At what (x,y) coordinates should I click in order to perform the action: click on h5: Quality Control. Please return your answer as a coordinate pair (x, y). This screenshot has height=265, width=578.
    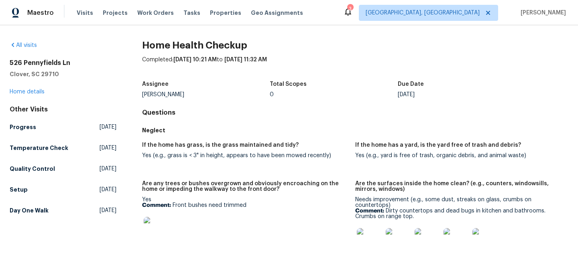
    Looking at the image, I should click on (32, 169).